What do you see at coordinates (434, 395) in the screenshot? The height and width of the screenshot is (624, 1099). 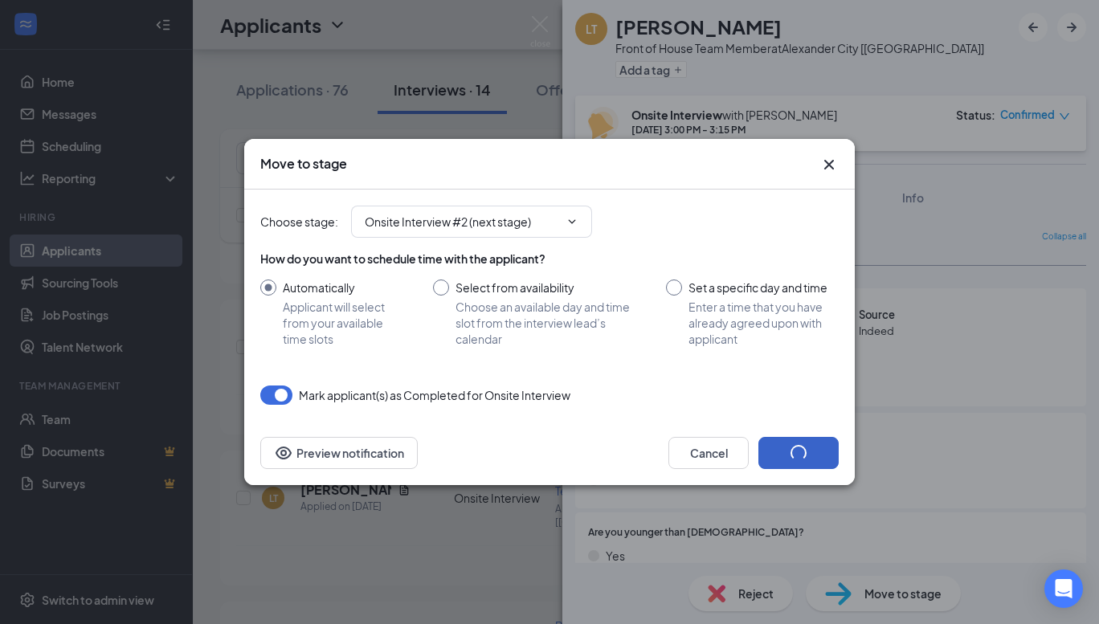 I see `span: Mark applicant(s) as Completed for Onsite Interview` at bounding box center [434, 395].